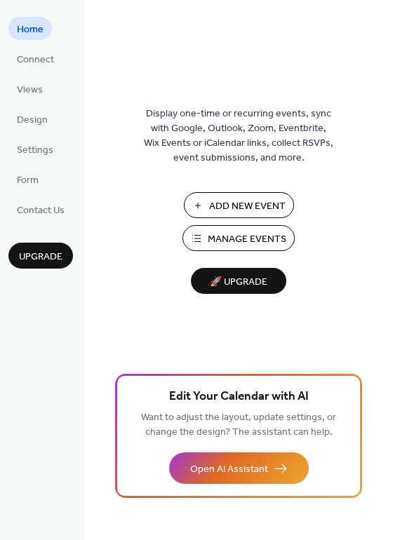 Image resolution: width=393 pixels, height=540 pixels. I want to click on span: Upgrade, so click(41, 257).